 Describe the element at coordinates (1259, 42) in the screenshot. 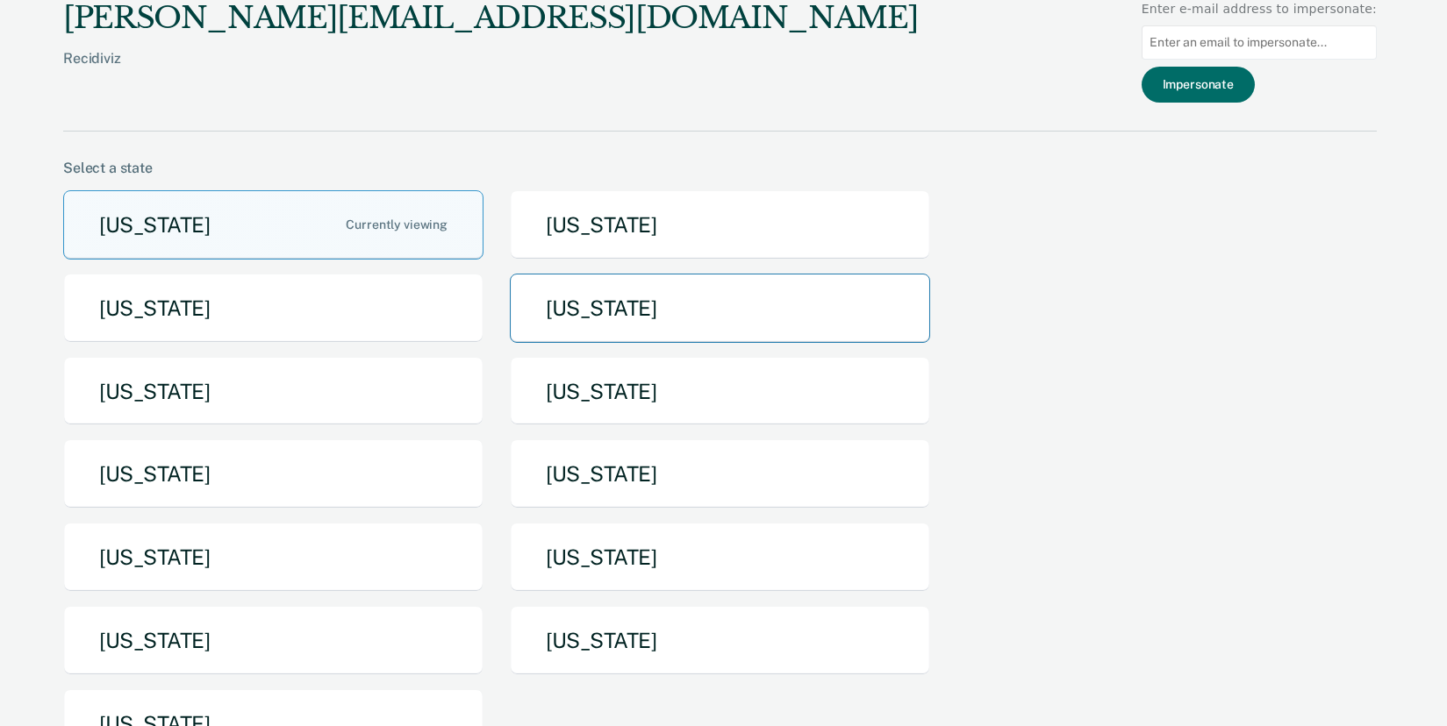

I see `input: Enter an email to impersonate...` at that location.